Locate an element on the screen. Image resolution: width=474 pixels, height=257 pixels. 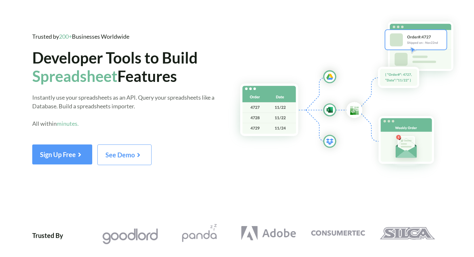
a: Consumertec Logo is located at coordinates (338, 233).